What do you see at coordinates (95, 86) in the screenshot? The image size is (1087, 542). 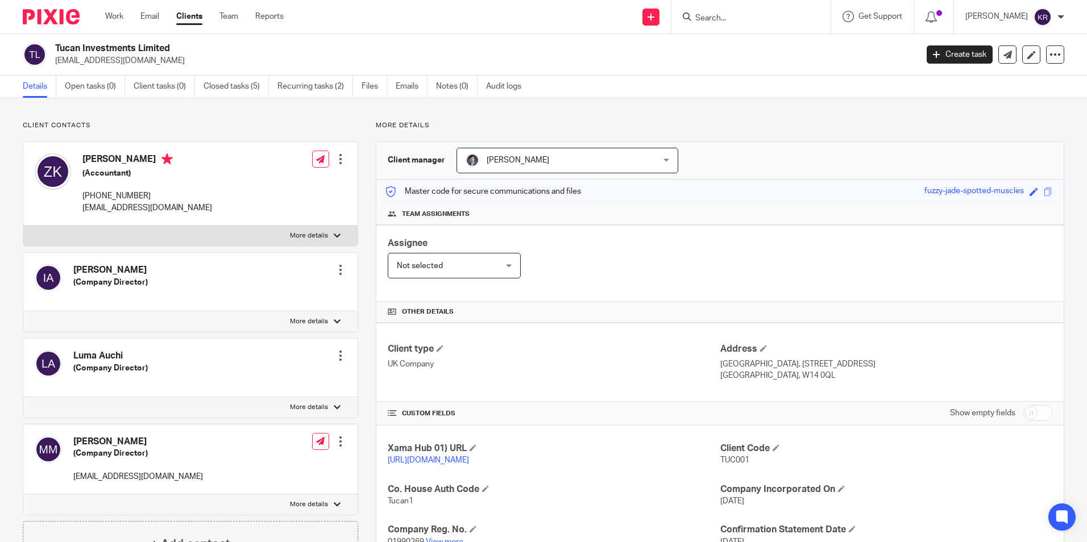 I see `a: Open tasks (0)` at bounding box center [95, 86].